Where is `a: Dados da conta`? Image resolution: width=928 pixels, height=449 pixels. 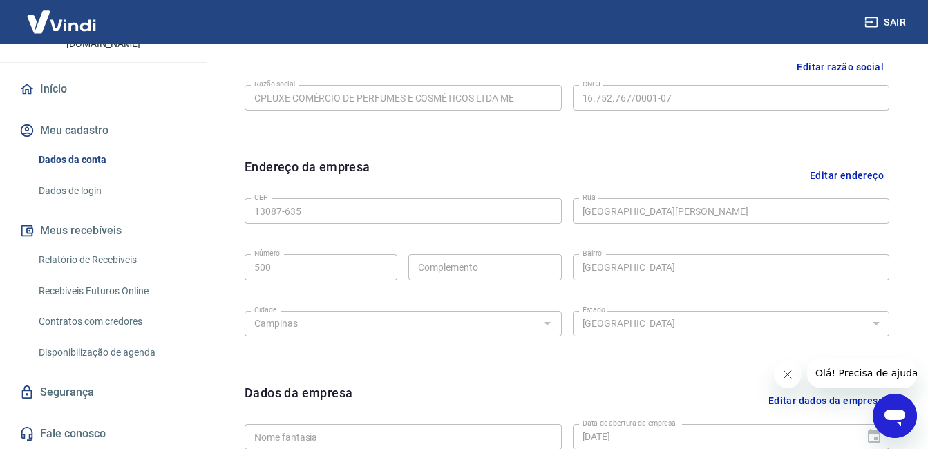 a: Dados da conta is located at coordinates (111, 160).